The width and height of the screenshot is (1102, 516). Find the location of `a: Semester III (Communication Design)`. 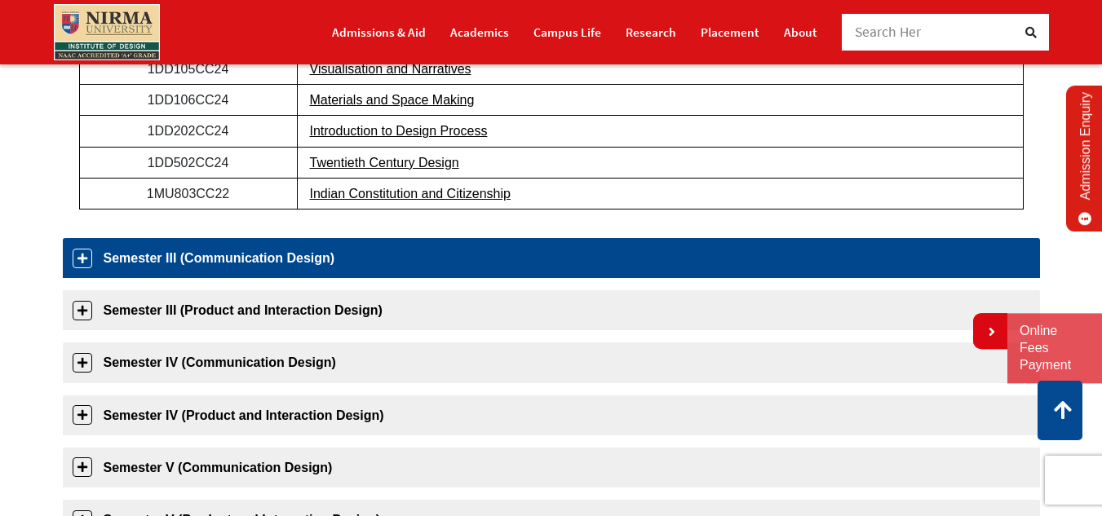

a: Semester III (Communication Design) is located at coordinates (551, 258).